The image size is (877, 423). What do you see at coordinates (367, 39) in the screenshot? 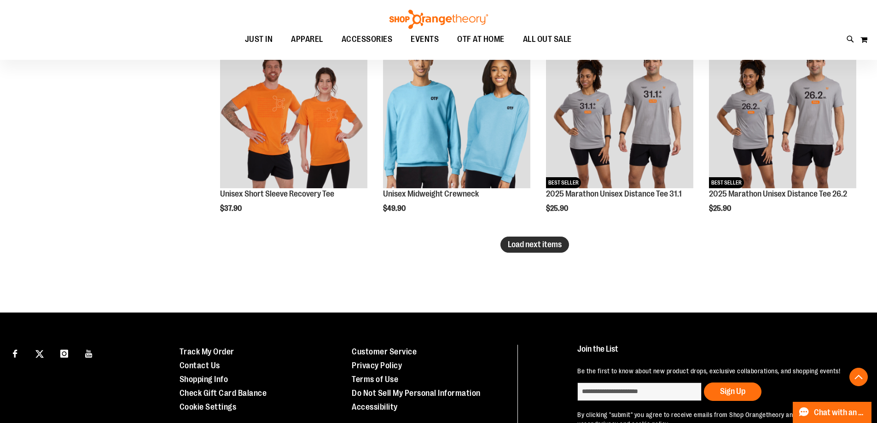
I see `span: ACCESSORIES` at bounding box center [367, 39].